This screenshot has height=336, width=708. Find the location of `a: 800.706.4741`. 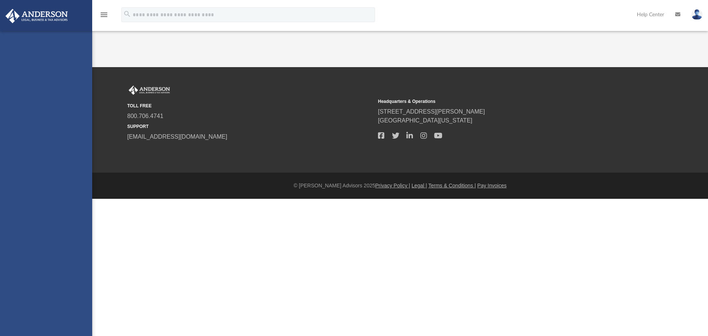

a: 800.706.4741 is located at coordinates (145, 116).